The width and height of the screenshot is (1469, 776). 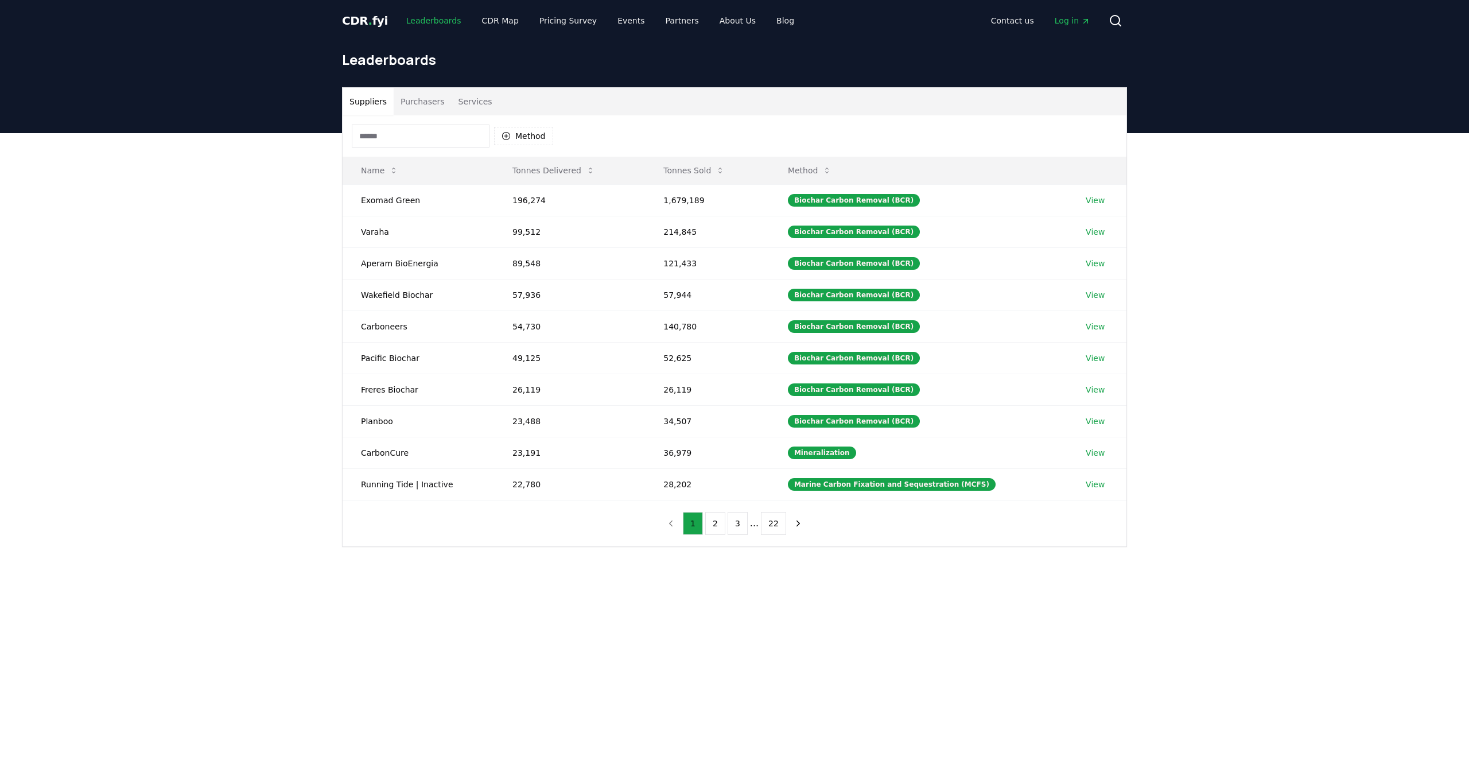 What do you see at coordinates (418, 452) in the screenshot?
I see `td: CarbonCure` at bounding box center [418, 452].